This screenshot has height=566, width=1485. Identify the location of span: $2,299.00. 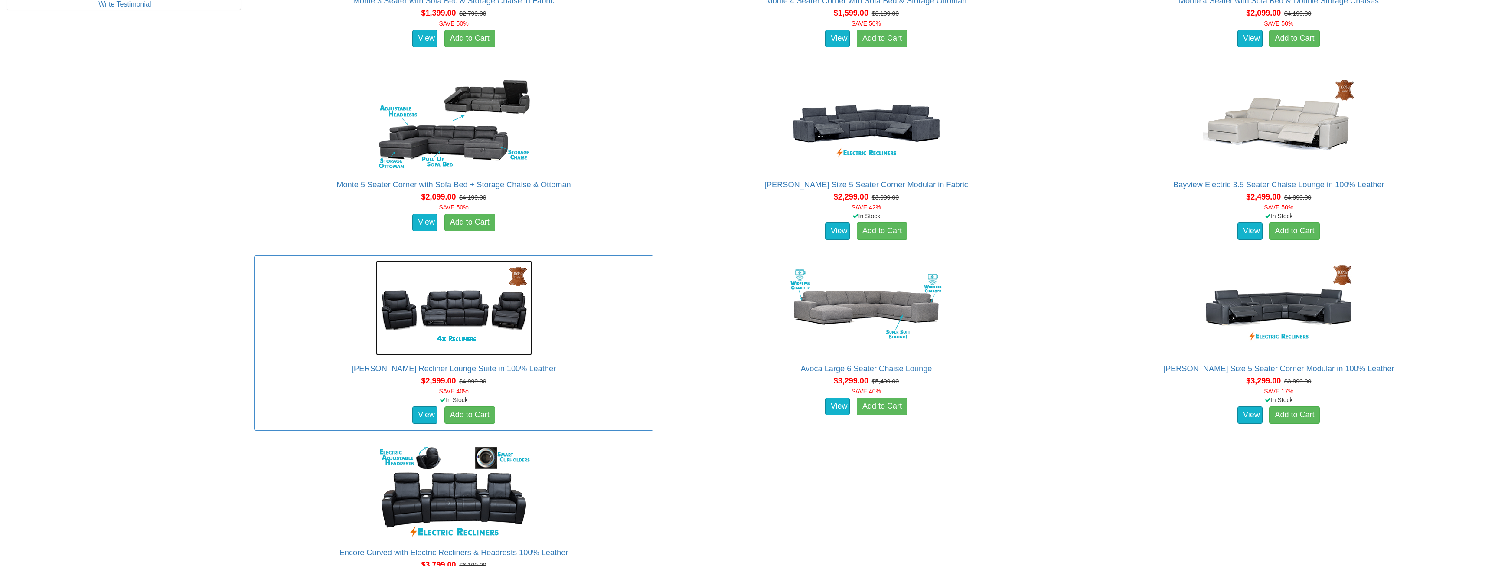
(851, 197).